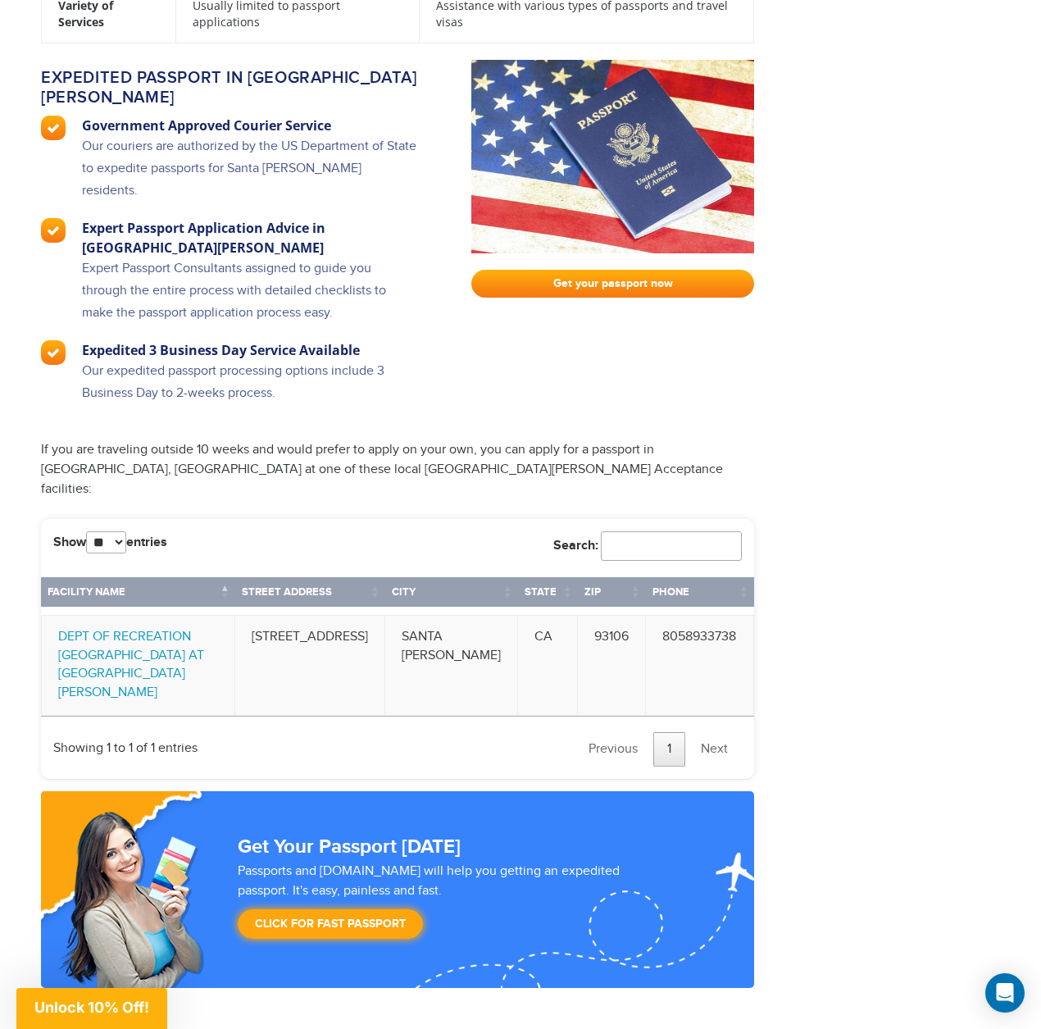 The height and width of the screenshot is (1029, 1041). Describe the element at coordinates (452, 596) in the screenshot. I see `th: City: activate to sort column ascending` at that location.